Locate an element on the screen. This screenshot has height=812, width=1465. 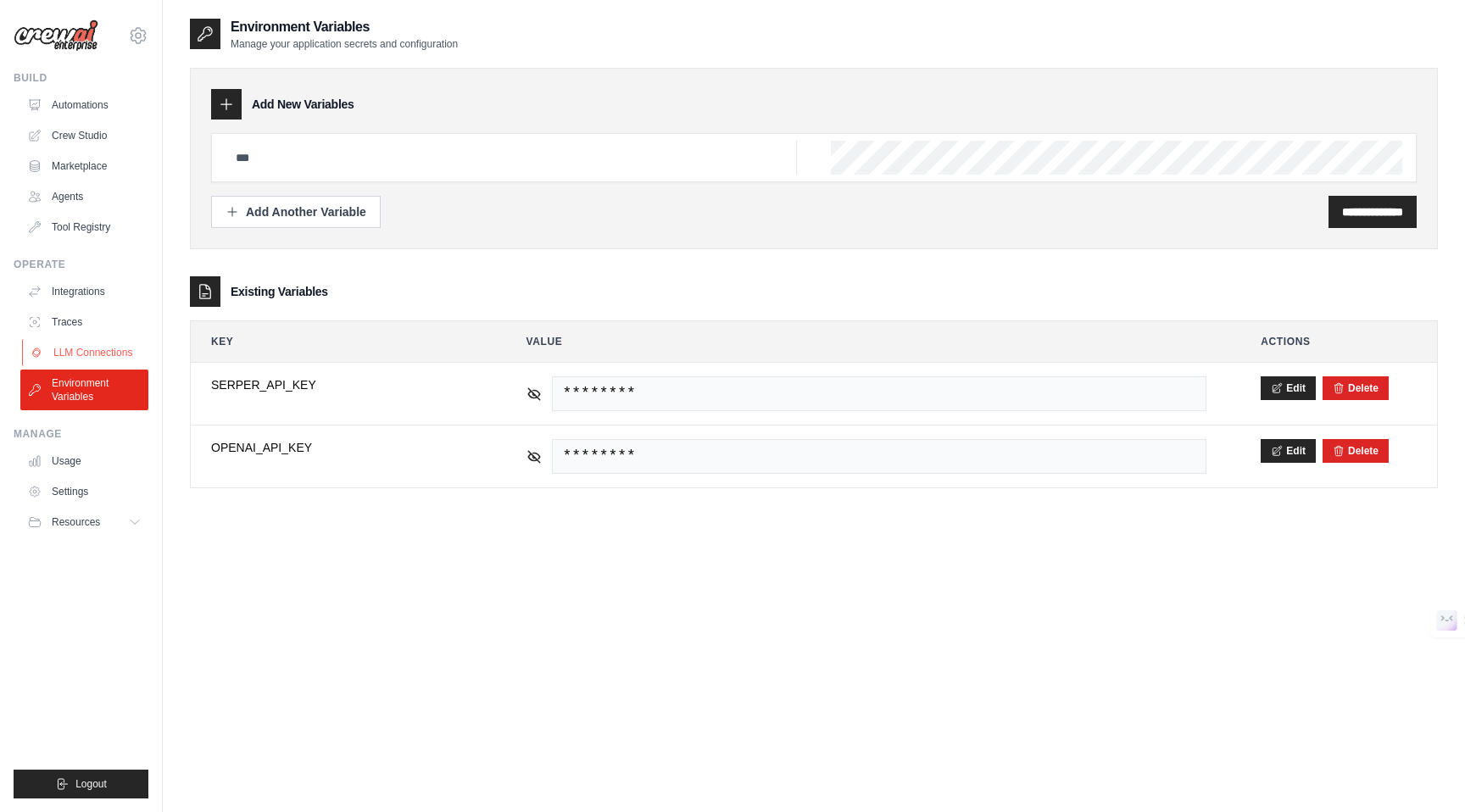
span: Logout is located at coordinates (91, 783).